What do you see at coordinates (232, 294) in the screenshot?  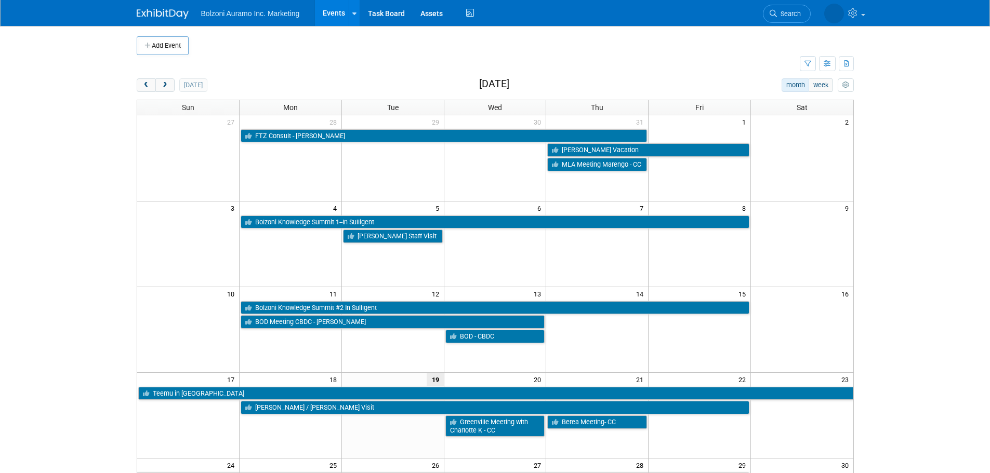 I see `span: 10` at bounding box center [232, 294].